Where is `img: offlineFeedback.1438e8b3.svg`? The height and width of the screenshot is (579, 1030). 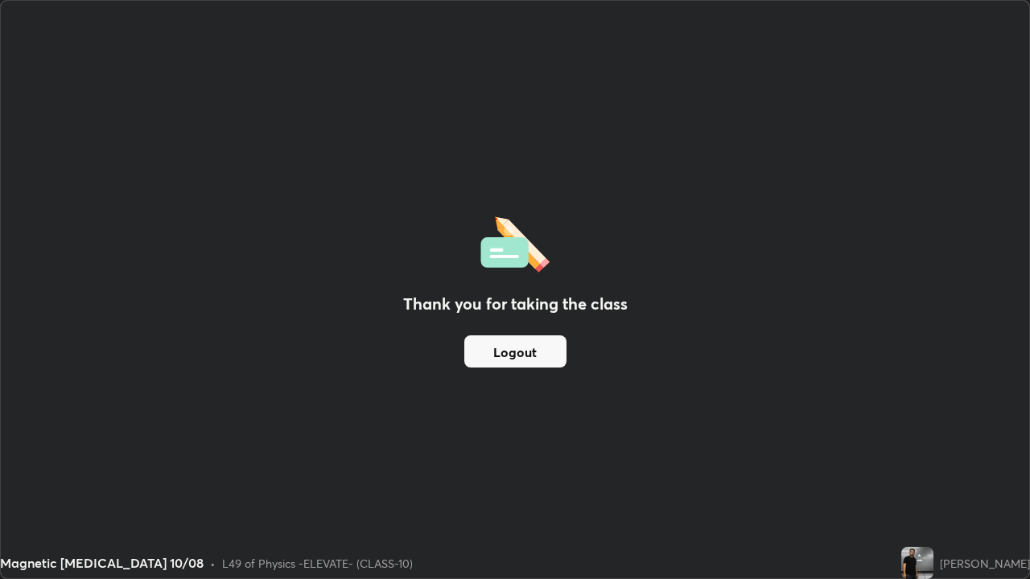 img: offlineFeedback.1438e8b3.svg is located at coordinates (515, 242).